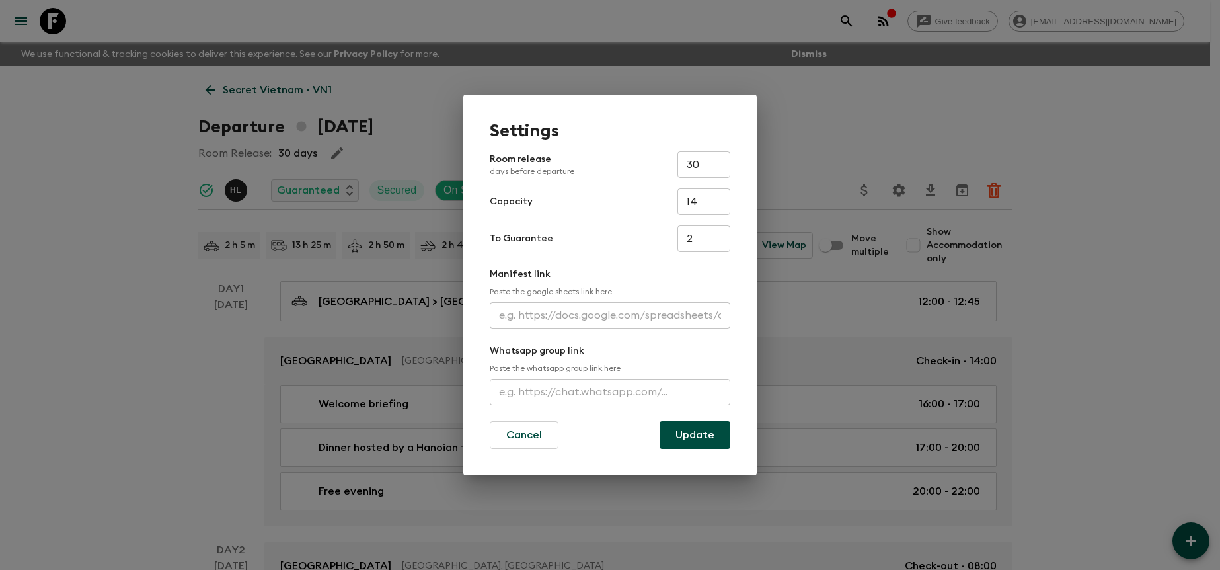 The height and width of the screenshot is (570, 1220). What do you see at coordinates (532, 171) in the screenshot?
I see `p: days before departure` at bounding box center [532, 171].